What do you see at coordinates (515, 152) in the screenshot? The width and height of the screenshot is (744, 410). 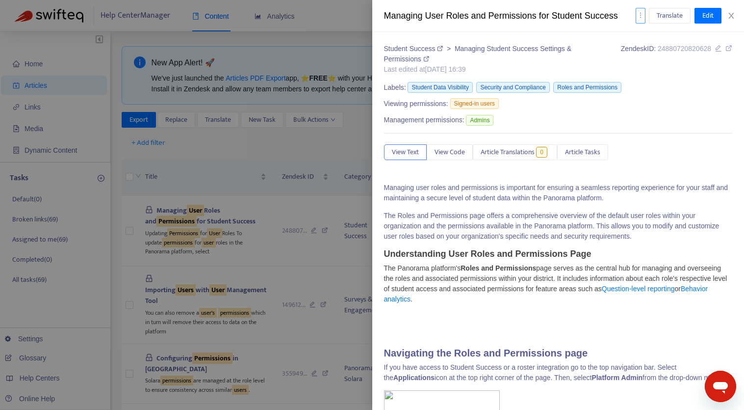 I see `button: Article Translations0` at bounding box center [515, 152].